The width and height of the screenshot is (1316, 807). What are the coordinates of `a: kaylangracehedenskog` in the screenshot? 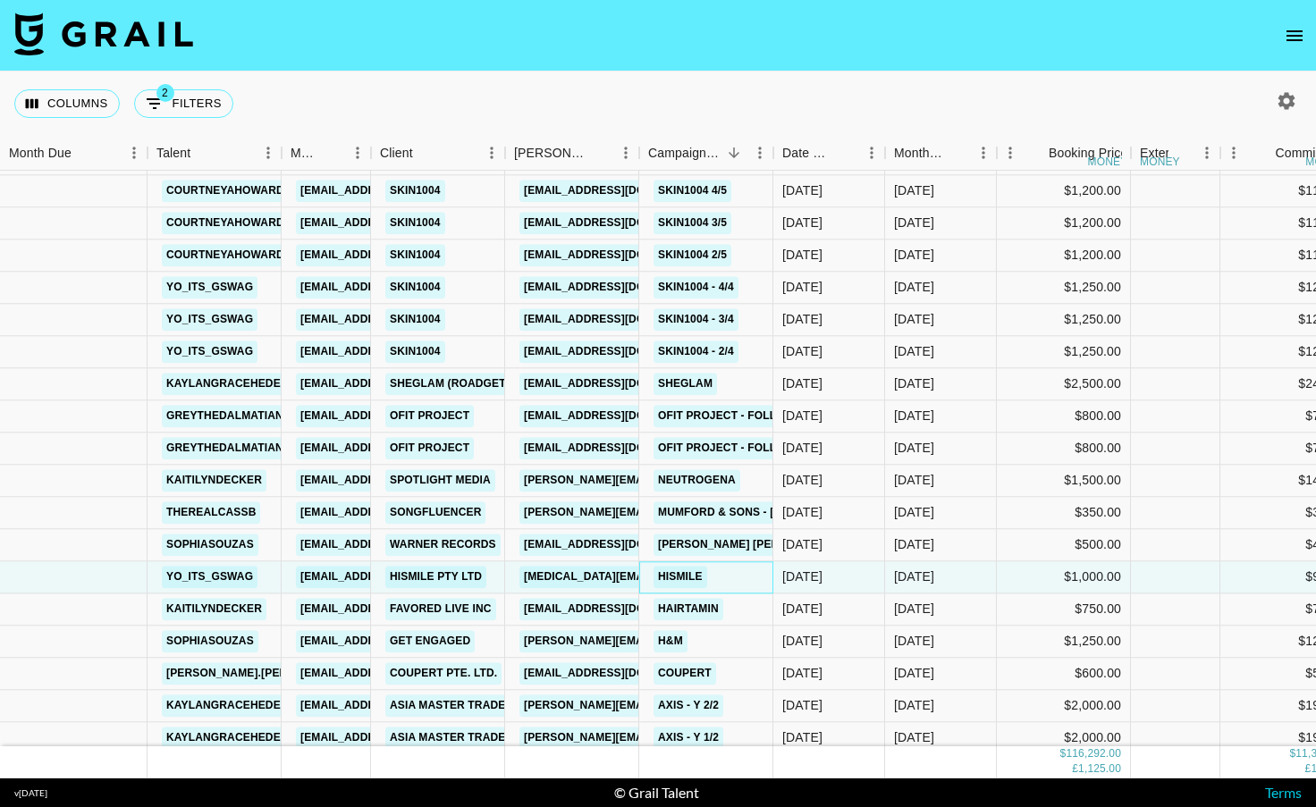 It's located at (243, 705).